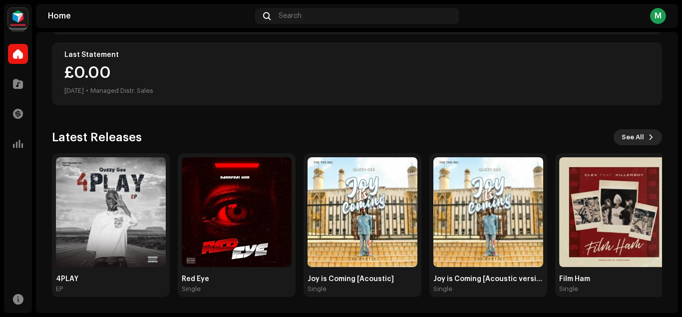 The image size is (682, 317). Describe the element at coordinates (237, 279) in the screenshot. I see `div: Red Eye` at that location.